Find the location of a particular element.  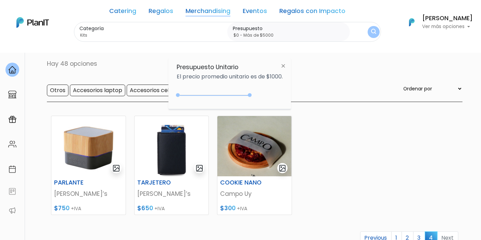

img: thumb_17031_.jpg is located at coordinates (88, 146).